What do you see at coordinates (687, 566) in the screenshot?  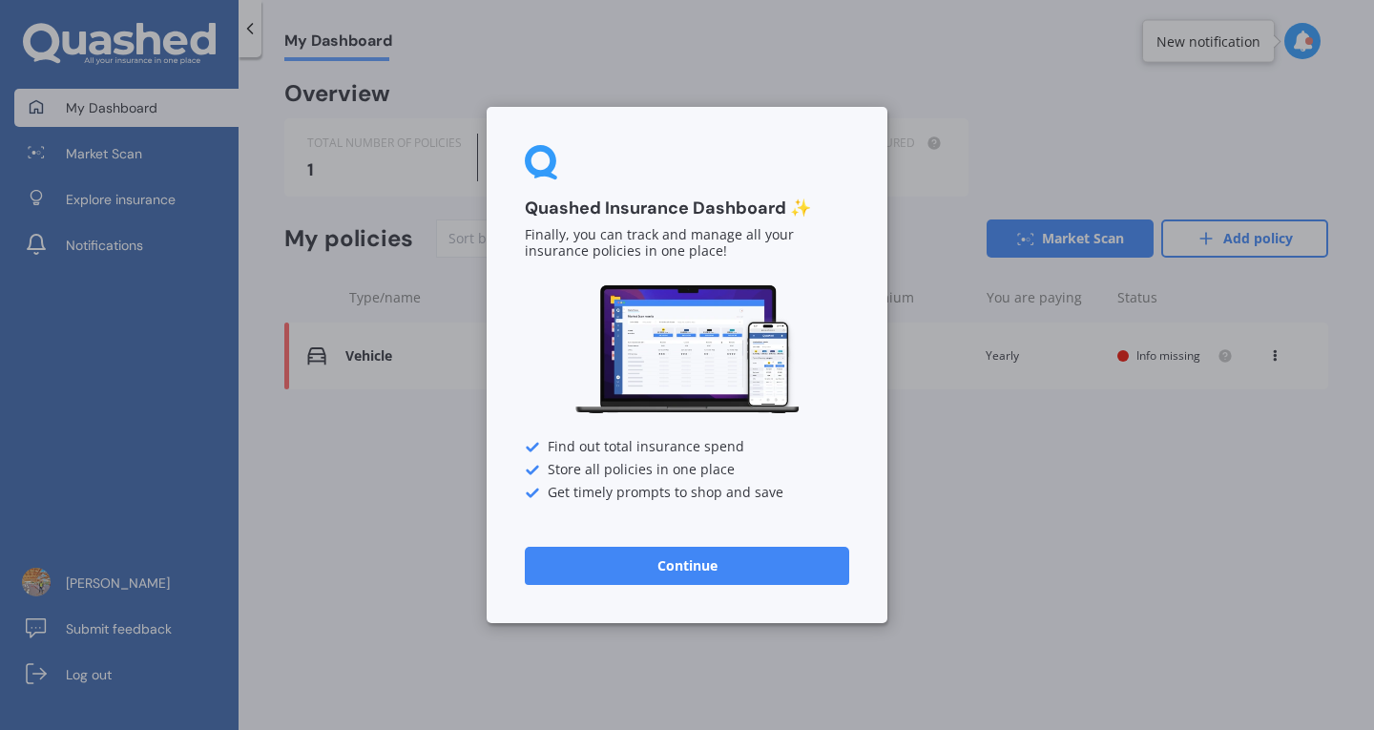 I see `button: Continue` at bounding box center [687, 566].